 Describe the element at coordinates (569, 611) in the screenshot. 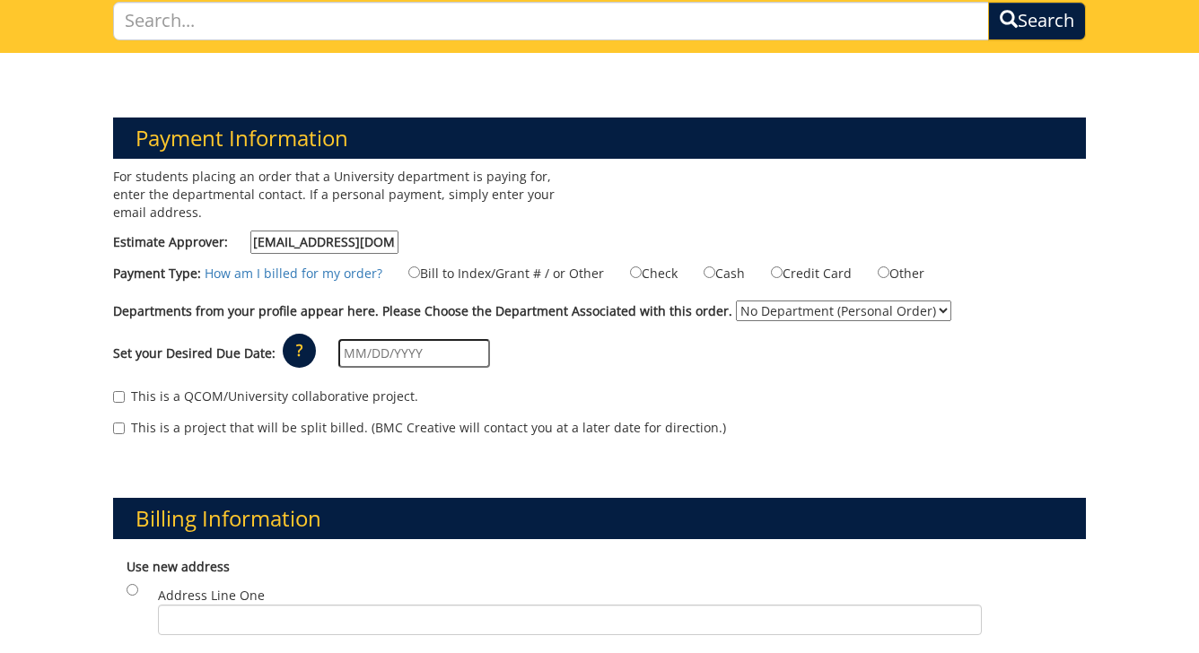

I see `label: Address Line One` at that location.